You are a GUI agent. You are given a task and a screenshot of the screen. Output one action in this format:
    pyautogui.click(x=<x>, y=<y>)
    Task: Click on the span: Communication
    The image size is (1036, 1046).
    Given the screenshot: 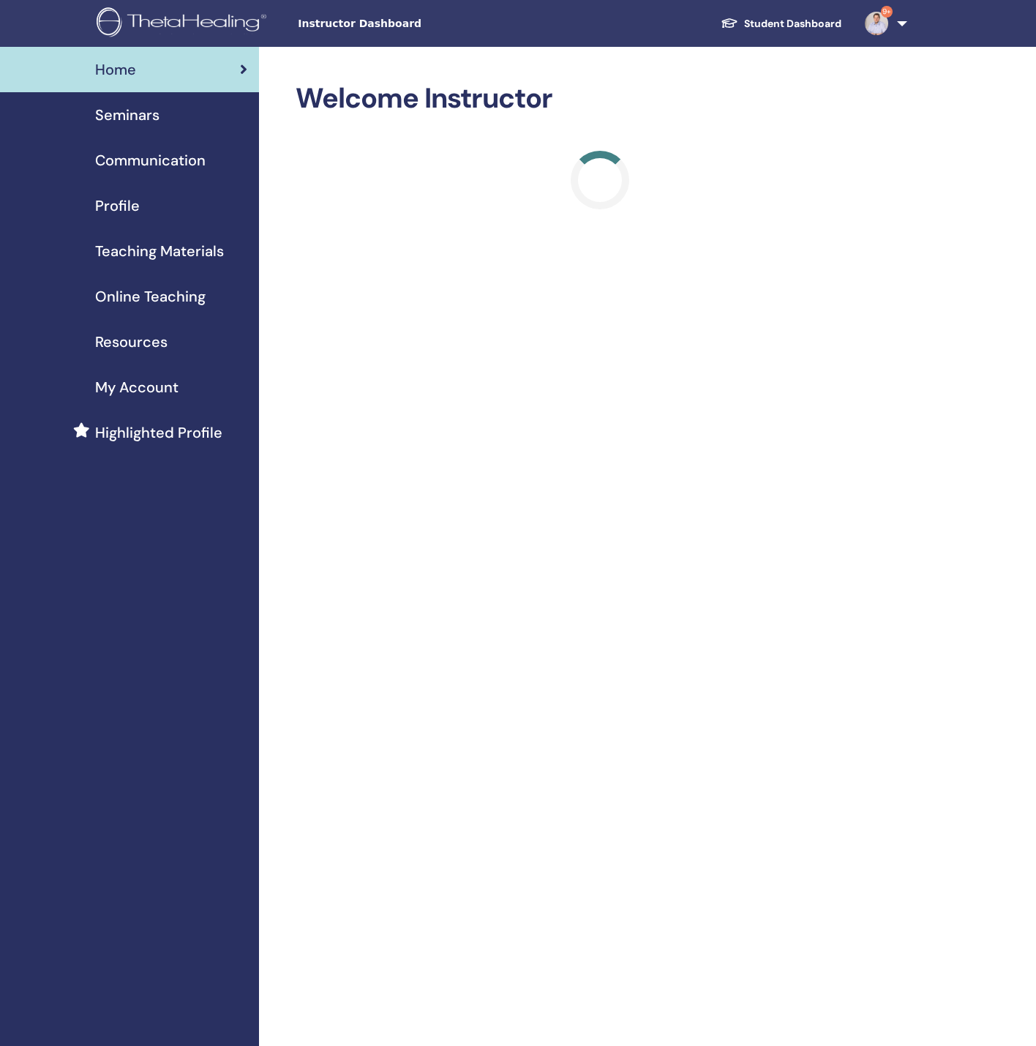 What is the action you would take?
    pyautogui.click(x=150, y=160)
    